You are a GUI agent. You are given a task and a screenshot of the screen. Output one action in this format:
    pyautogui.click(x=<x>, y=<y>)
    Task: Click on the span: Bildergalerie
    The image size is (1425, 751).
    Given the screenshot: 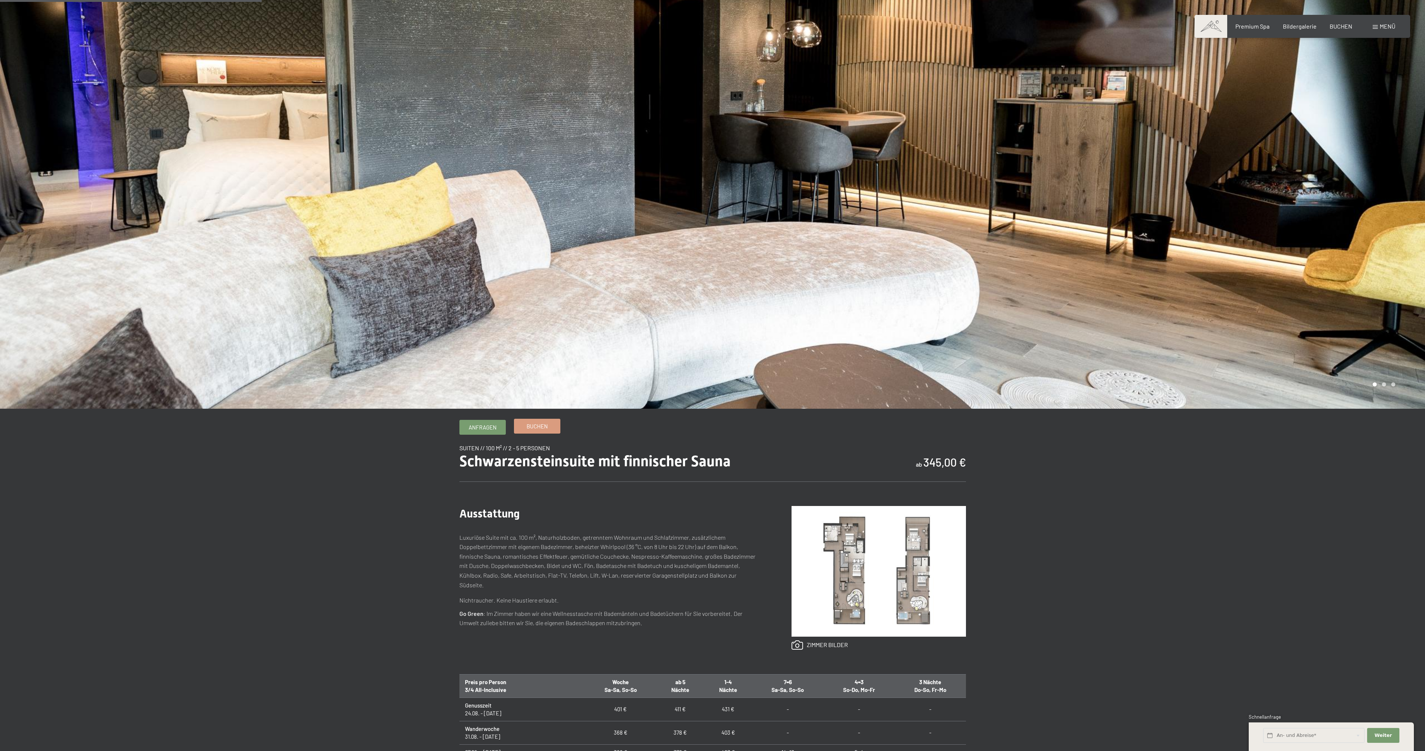 What is the action you would take?
    pyautogui.click(x=1299, y=26)
    